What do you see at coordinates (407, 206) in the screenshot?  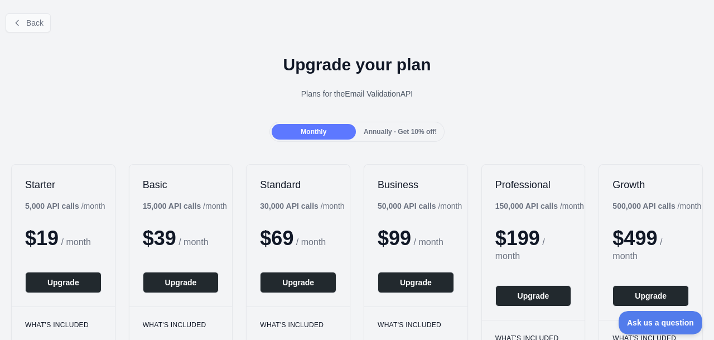 I see `b: 50,000 API calls` at bounding box center [407, 206].